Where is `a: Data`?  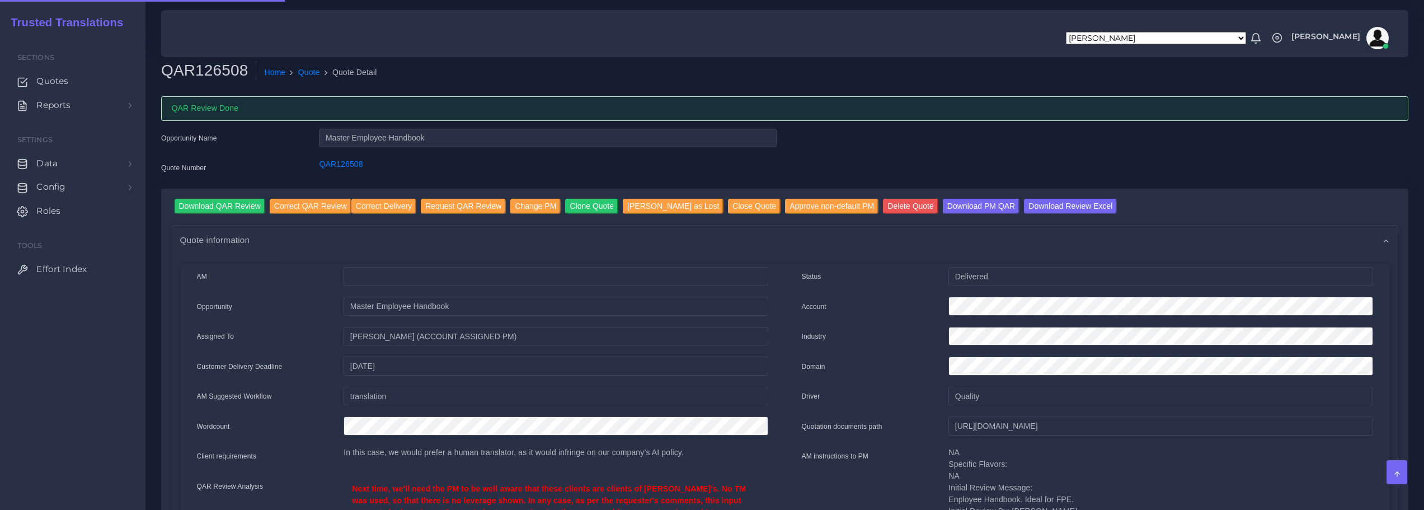 a: Data is located at coordinates (73, 163).